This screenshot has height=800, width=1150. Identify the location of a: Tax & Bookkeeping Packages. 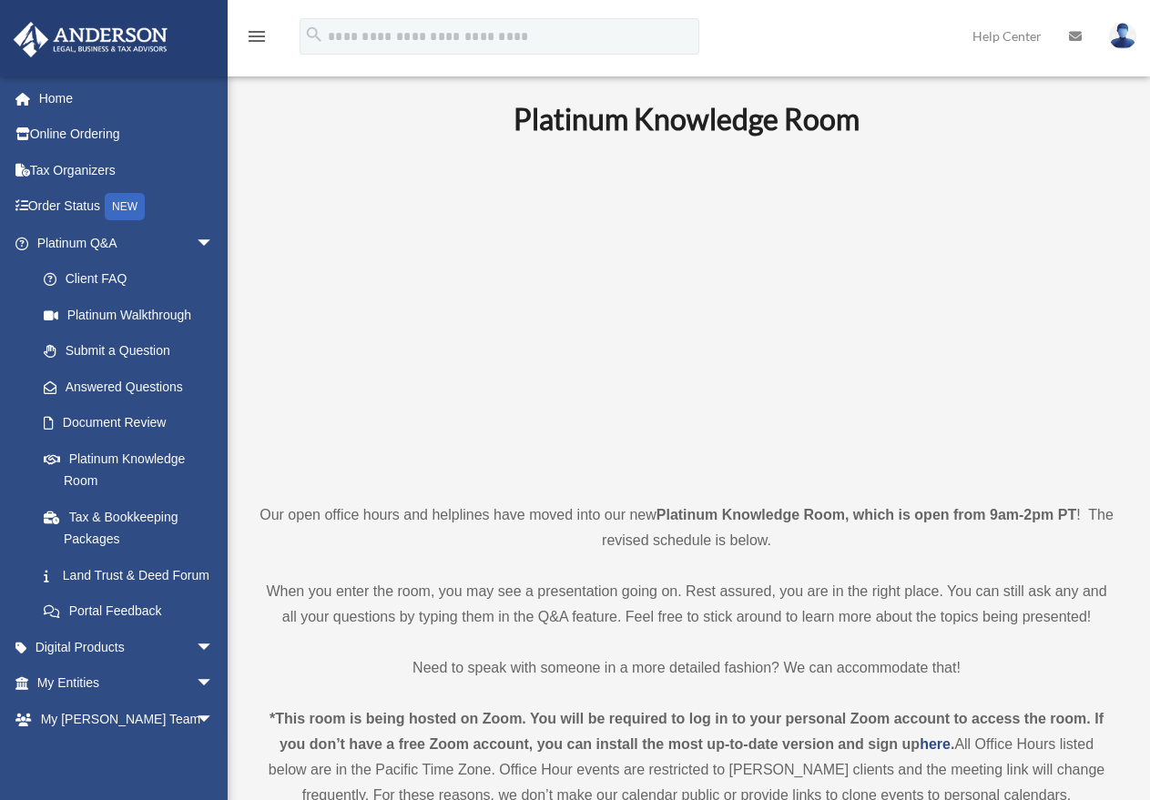
(133, 528).